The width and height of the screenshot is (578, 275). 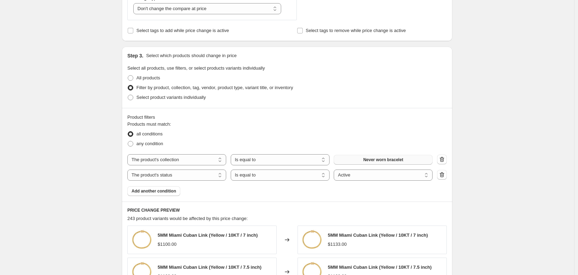 What do you see at coordinates (148, 78) in the screenshot?
I see `span: All products` at bounding box center [148, 78].